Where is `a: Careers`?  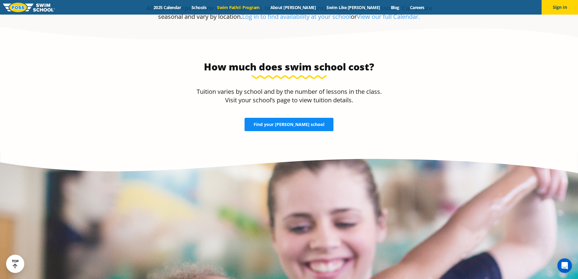
a: Careers is located at coordinates (417, 7).